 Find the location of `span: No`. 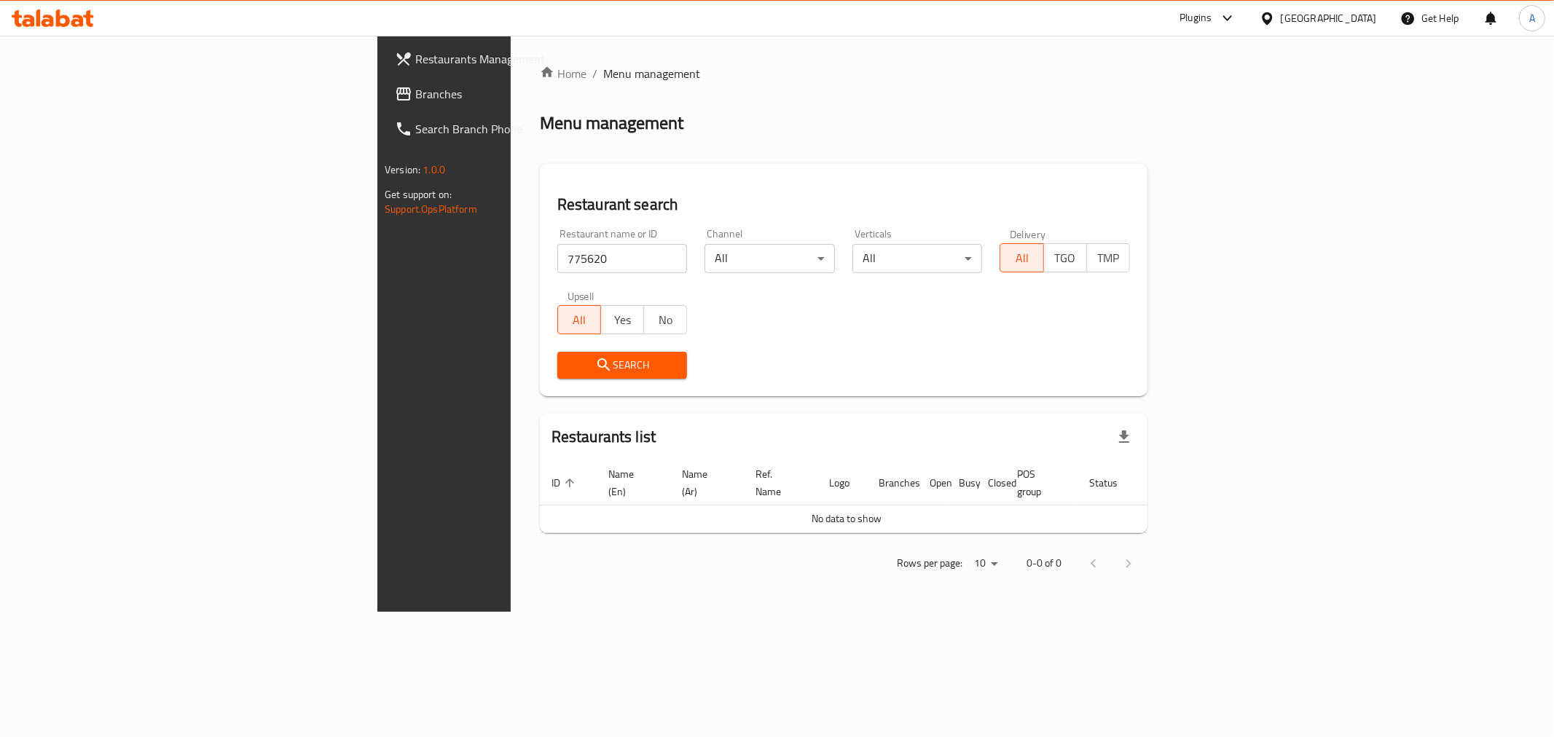

span: No is located at coordinates (665, 320).